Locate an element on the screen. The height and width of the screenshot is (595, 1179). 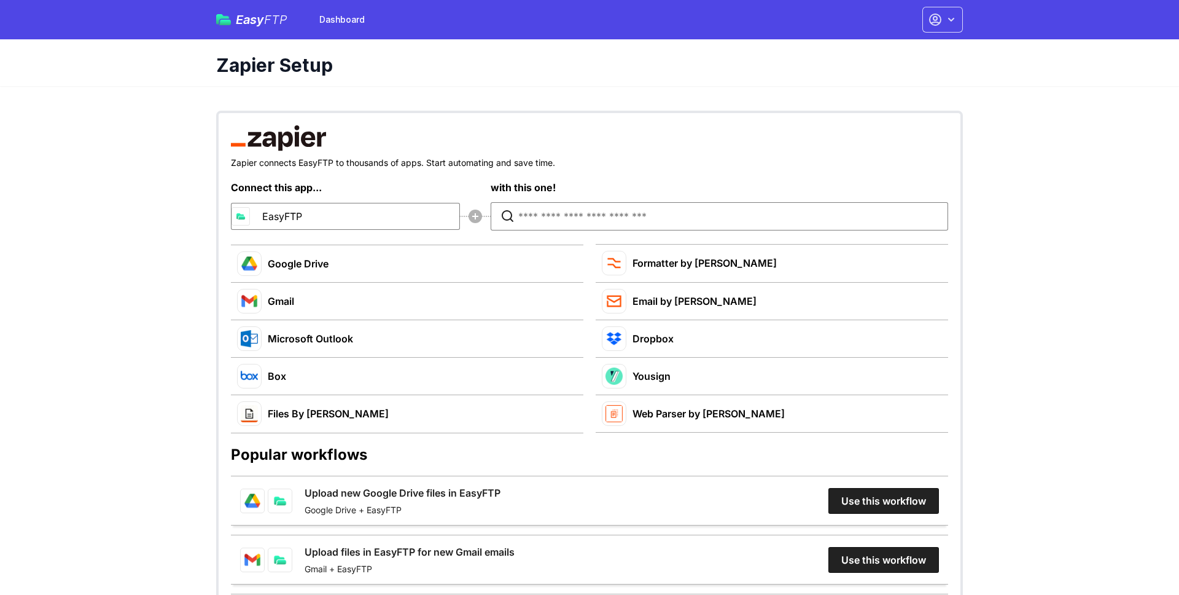
span: Easy is located at coordinates (262, 20).